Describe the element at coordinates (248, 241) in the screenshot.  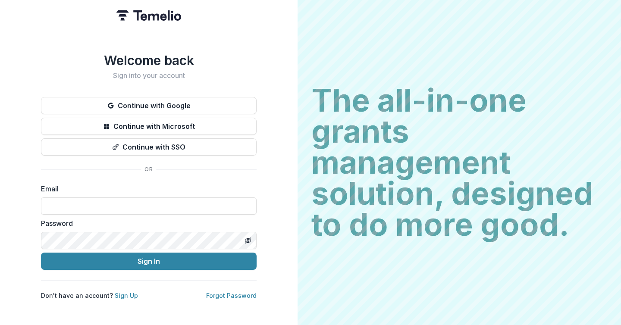
I see `button: Toggle password visibility` at that location.